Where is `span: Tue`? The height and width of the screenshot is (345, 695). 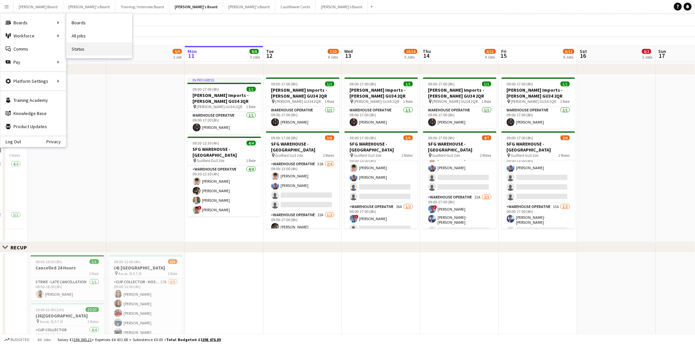
span: Tue is located at coordinates (270, 51).